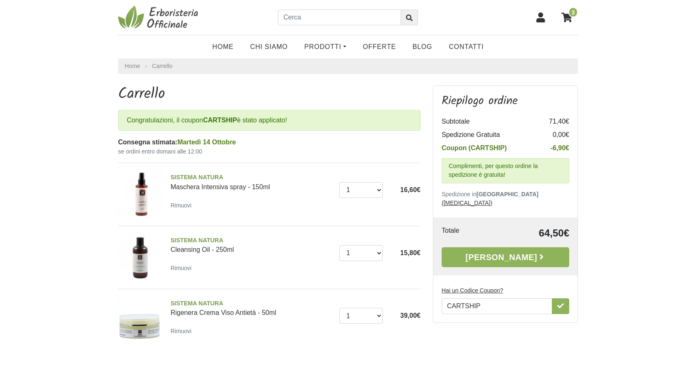  What do you see at coordinates (206, 142) in the screenshot?
I see `span: Martedì 14 Ottobre` at bounding box center [206, 142].